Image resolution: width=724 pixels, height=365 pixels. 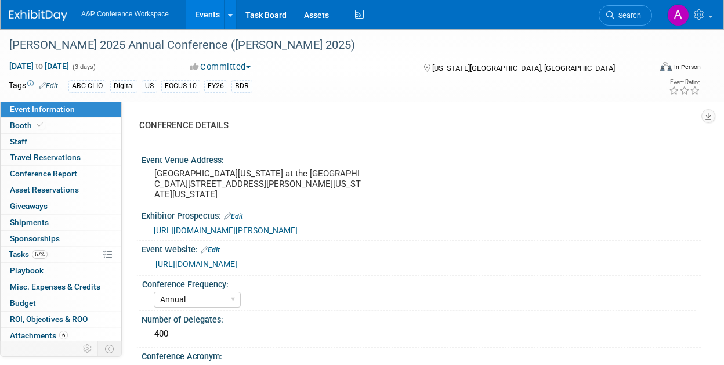 What do you see at coordinates (28, 206) in the screenshot?
I see `span: Giveaways` at bounding box center [28, 206].